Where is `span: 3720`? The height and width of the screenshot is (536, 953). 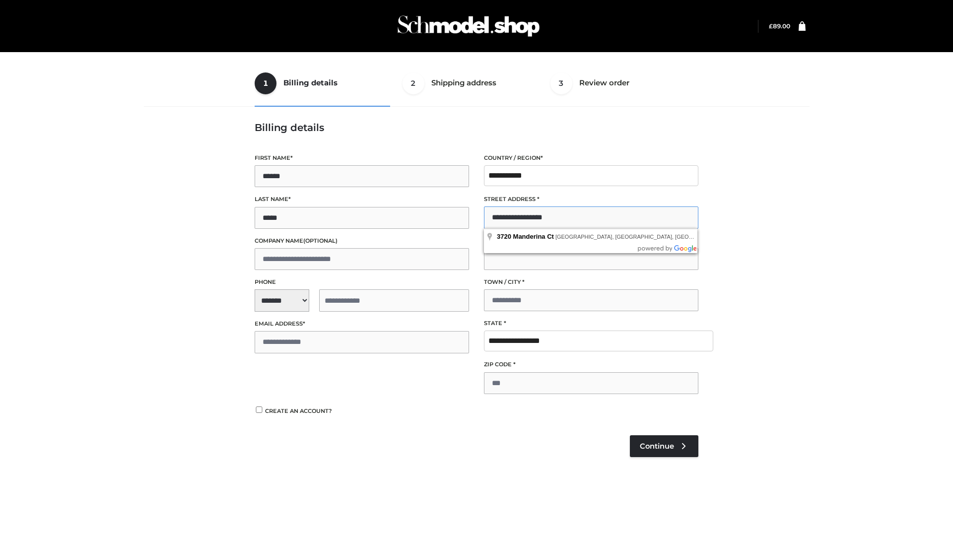 span: 3720 is located at coordinates (504, 236).